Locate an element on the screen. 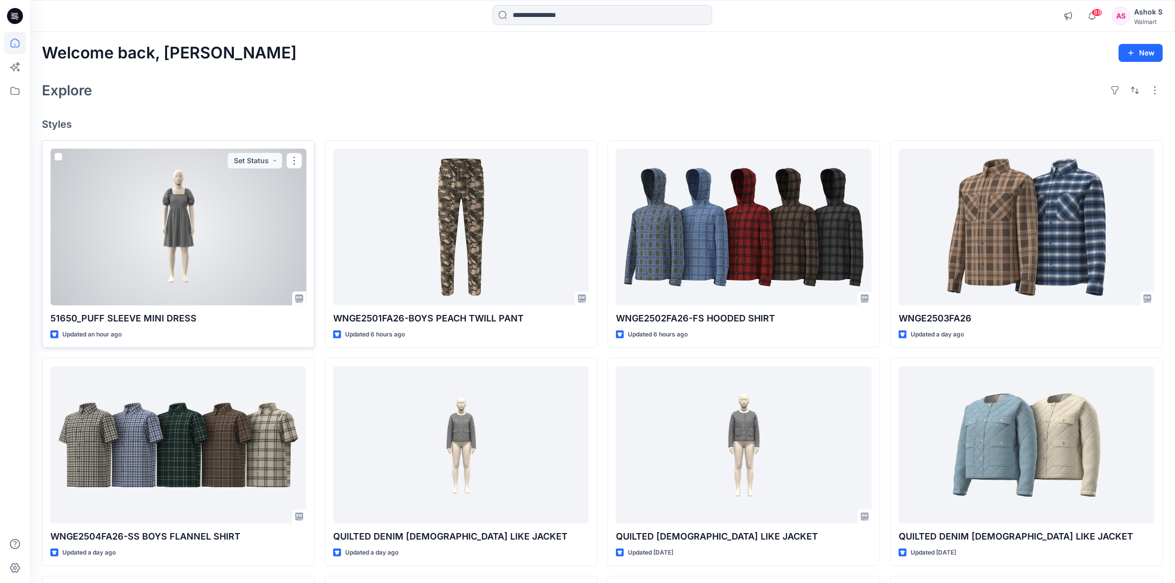  a: QUILTED LADY LIKE JACKET is located at coordinates (744, 444).